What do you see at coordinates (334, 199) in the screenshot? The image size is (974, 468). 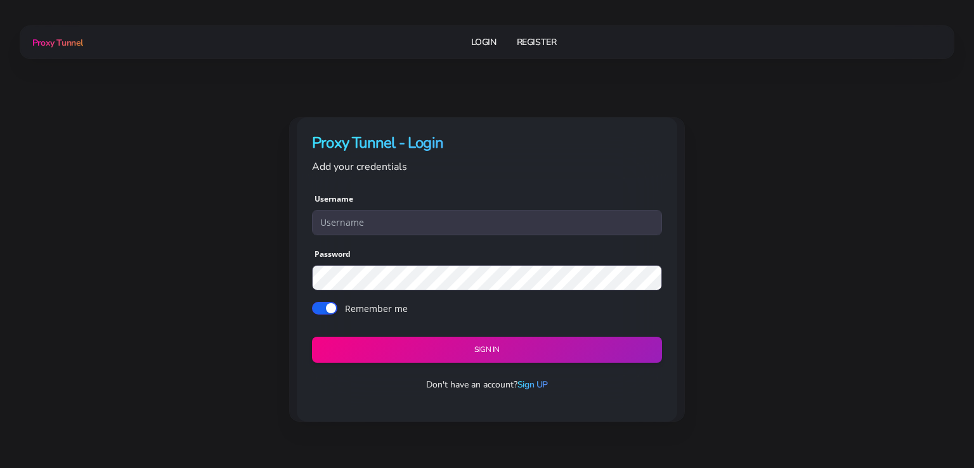 I see `label: Username` at bounding box center [334, 199].